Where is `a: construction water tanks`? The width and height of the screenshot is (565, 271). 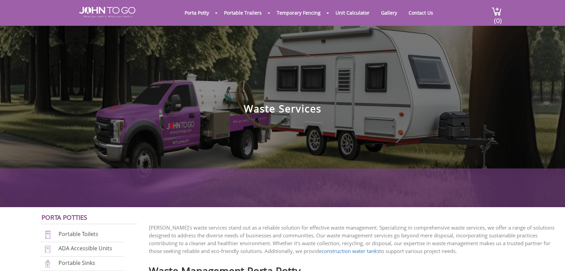 a: construction water tanks is located at coordinates (351, 251).